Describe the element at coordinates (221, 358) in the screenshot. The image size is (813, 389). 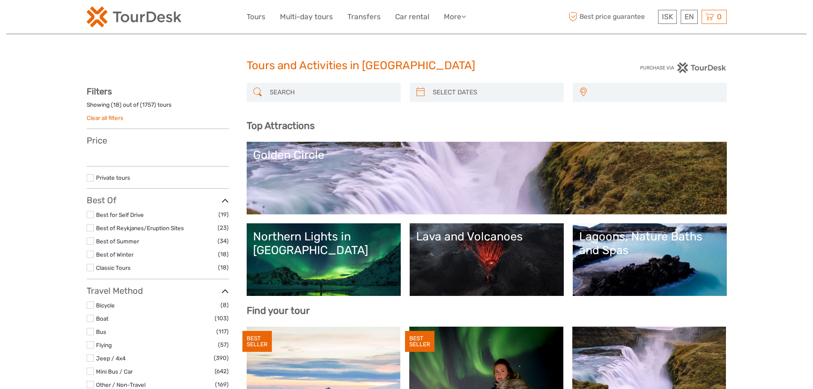
I see `span: (390)` at that location.